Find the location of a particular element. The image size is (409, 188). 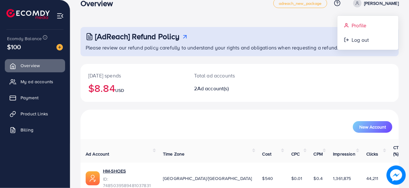

span: adreach_new_package is located at coordinates (300, 3).